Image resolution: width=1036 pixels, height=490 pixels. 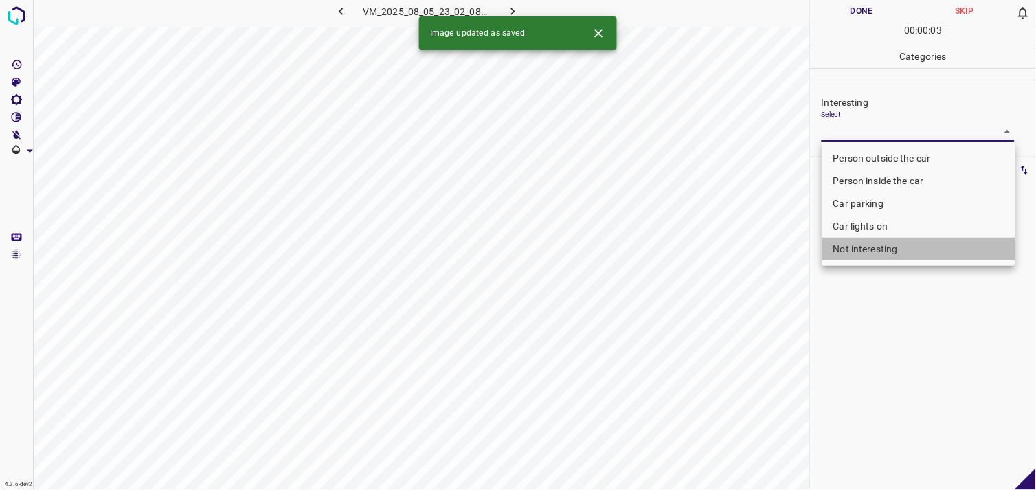 What do you see at coordinates (919, 158) in the screenshot?
I see `li: Person outside the car` at bounding box center [919, 158].